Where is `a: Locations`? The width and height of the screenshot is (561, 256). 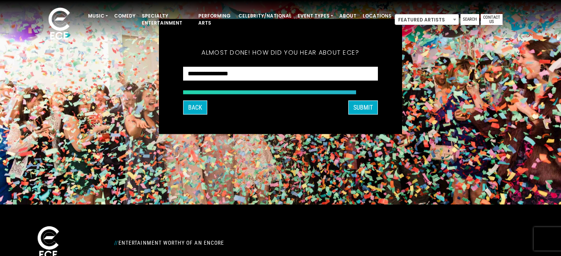 a: Locations is located at coordinates (377, 16).